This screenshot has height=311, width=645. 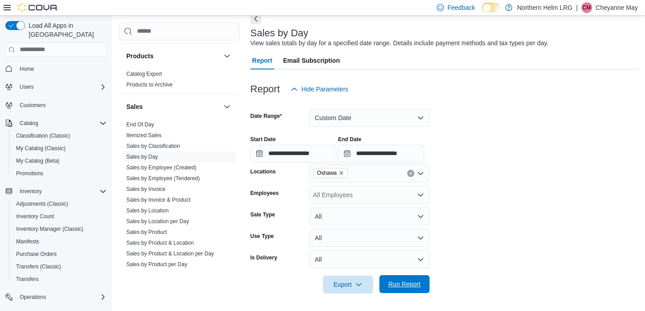 I want to click on button: Export, so click(x=348, y=284).